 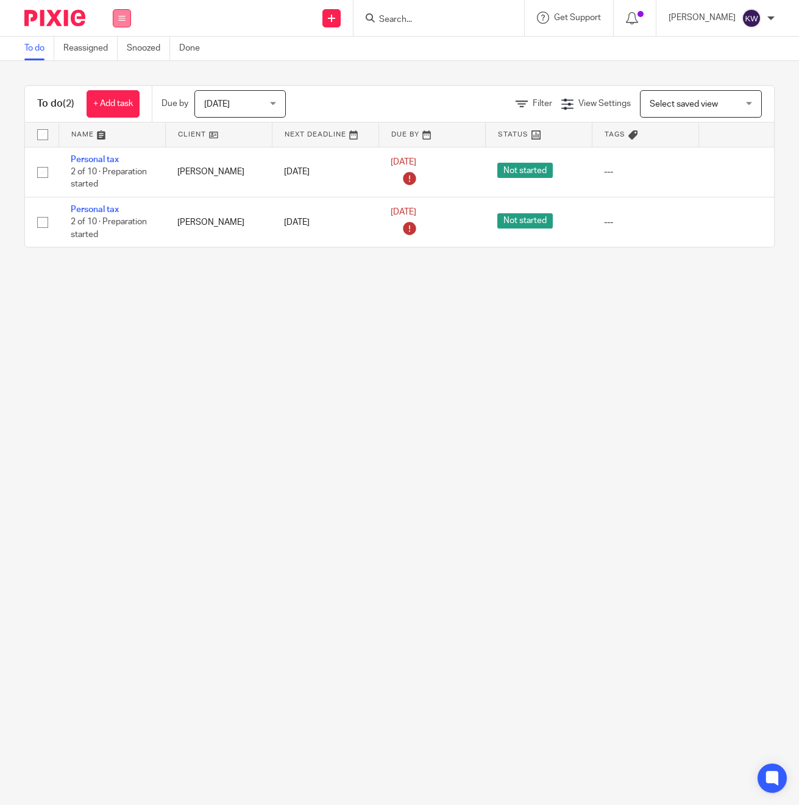 What do you see at coordinates (751, 18) in the screenshot?
I see `img: svg%3E` at bounding box center [751, 18].